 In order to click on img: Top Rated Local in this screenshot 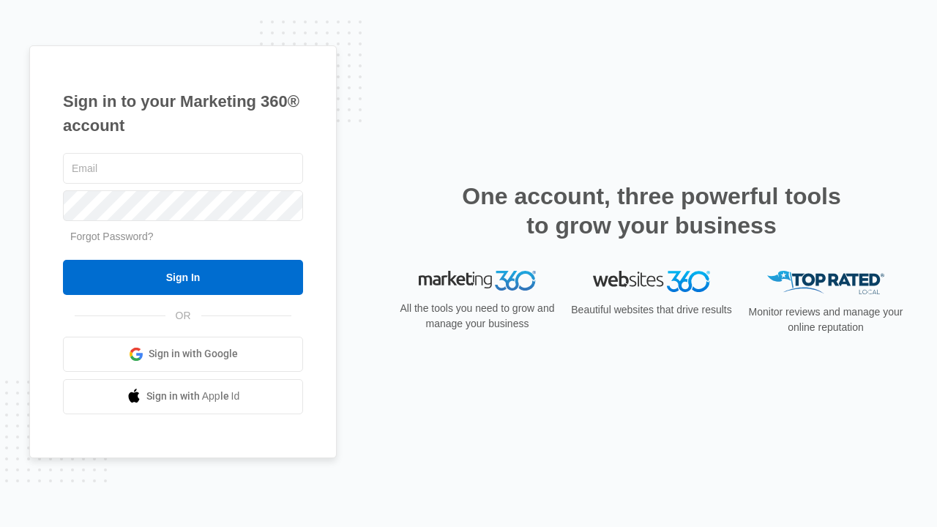, I will do `click(826, 283)`.